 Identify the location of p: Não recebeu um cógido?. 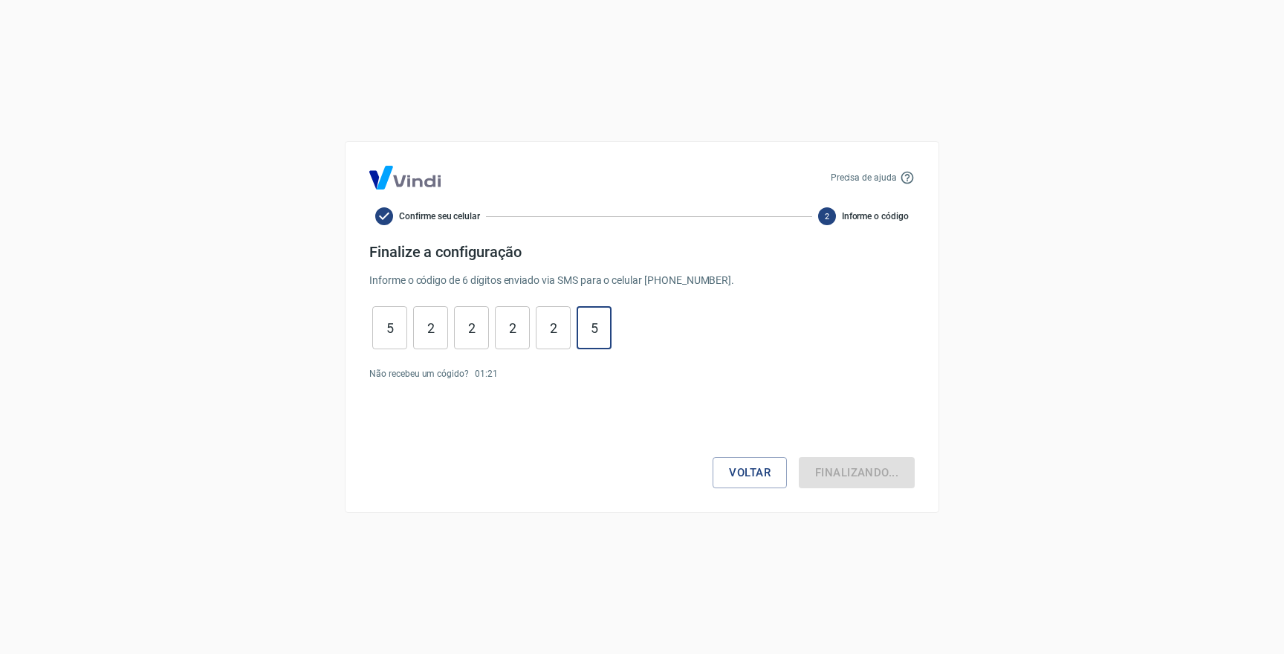
(419, 374).